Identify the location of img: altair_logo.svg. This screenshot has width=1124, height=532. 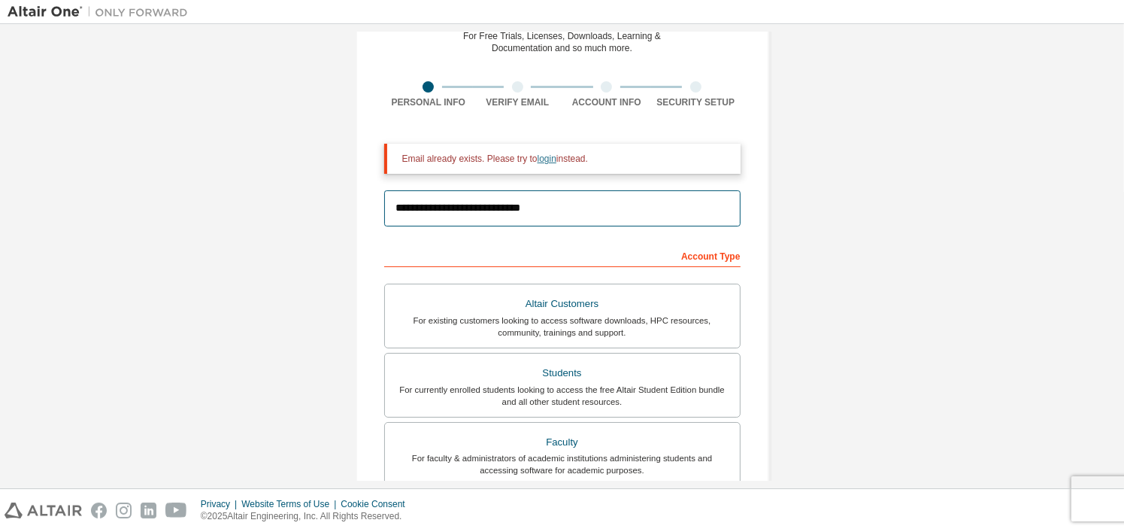
(43, 510).